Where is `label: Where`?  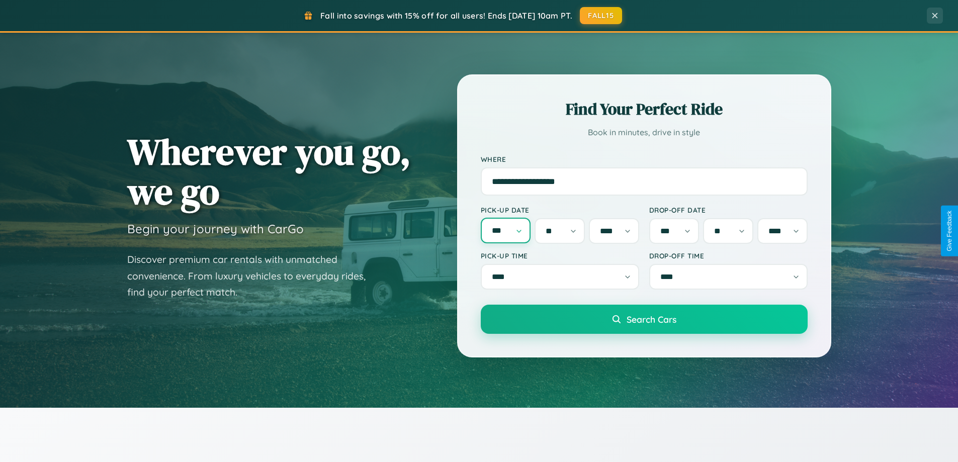
label: Where is located at coordinates (644, 159).